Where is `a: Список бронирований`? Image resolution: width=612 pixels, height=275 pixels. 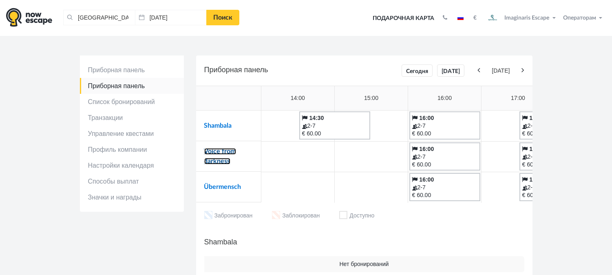
a: Список бронирований is located at coordinates (132, 102).